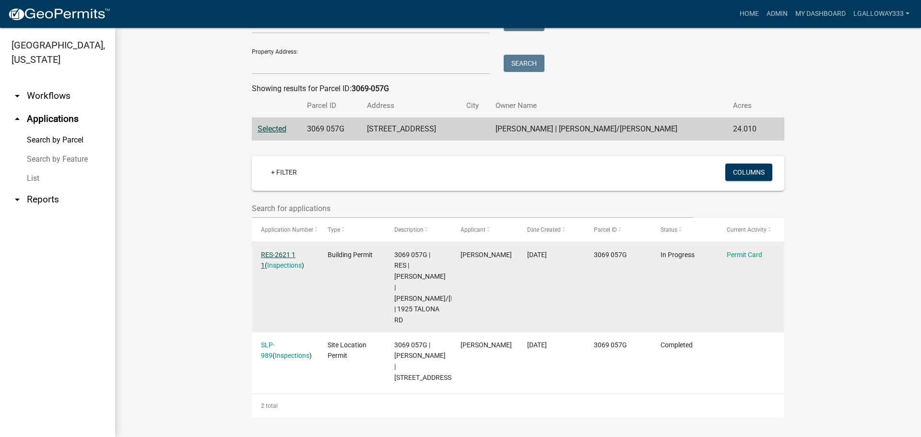 The height and width of the screenshot is (437, 921). I want to click on datatable-header-cell: Type, so click(352, 230).